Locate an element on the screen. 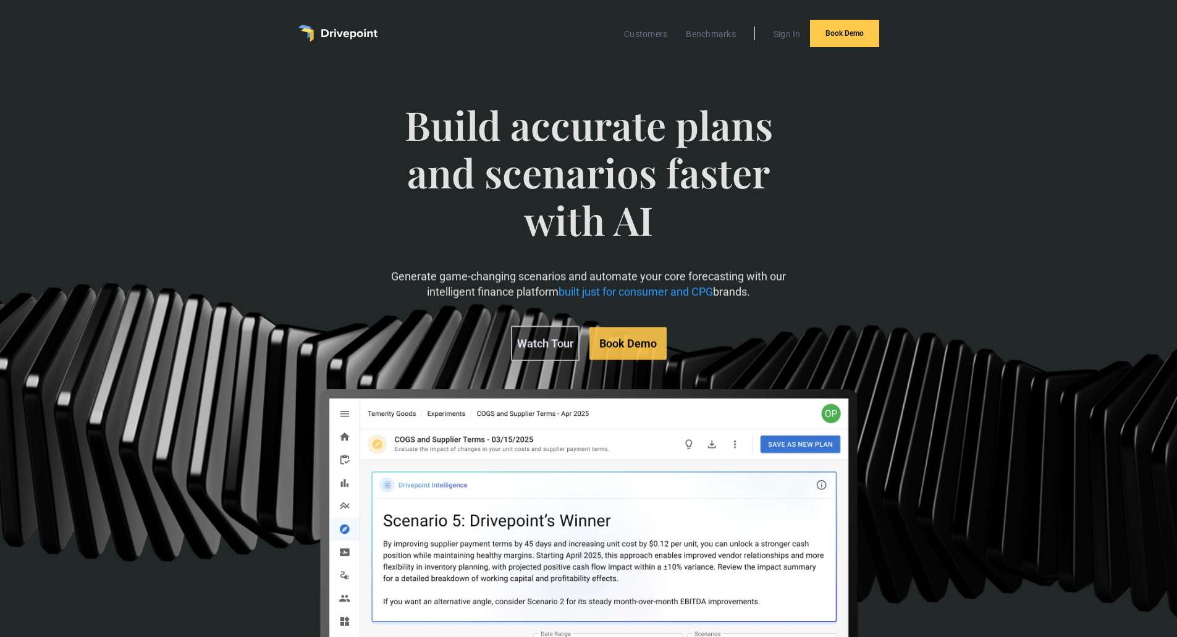  p: Generate game-changing scenarios and automate your core forecasting with our intelligent finance ... is located at coordinates (588, 284).